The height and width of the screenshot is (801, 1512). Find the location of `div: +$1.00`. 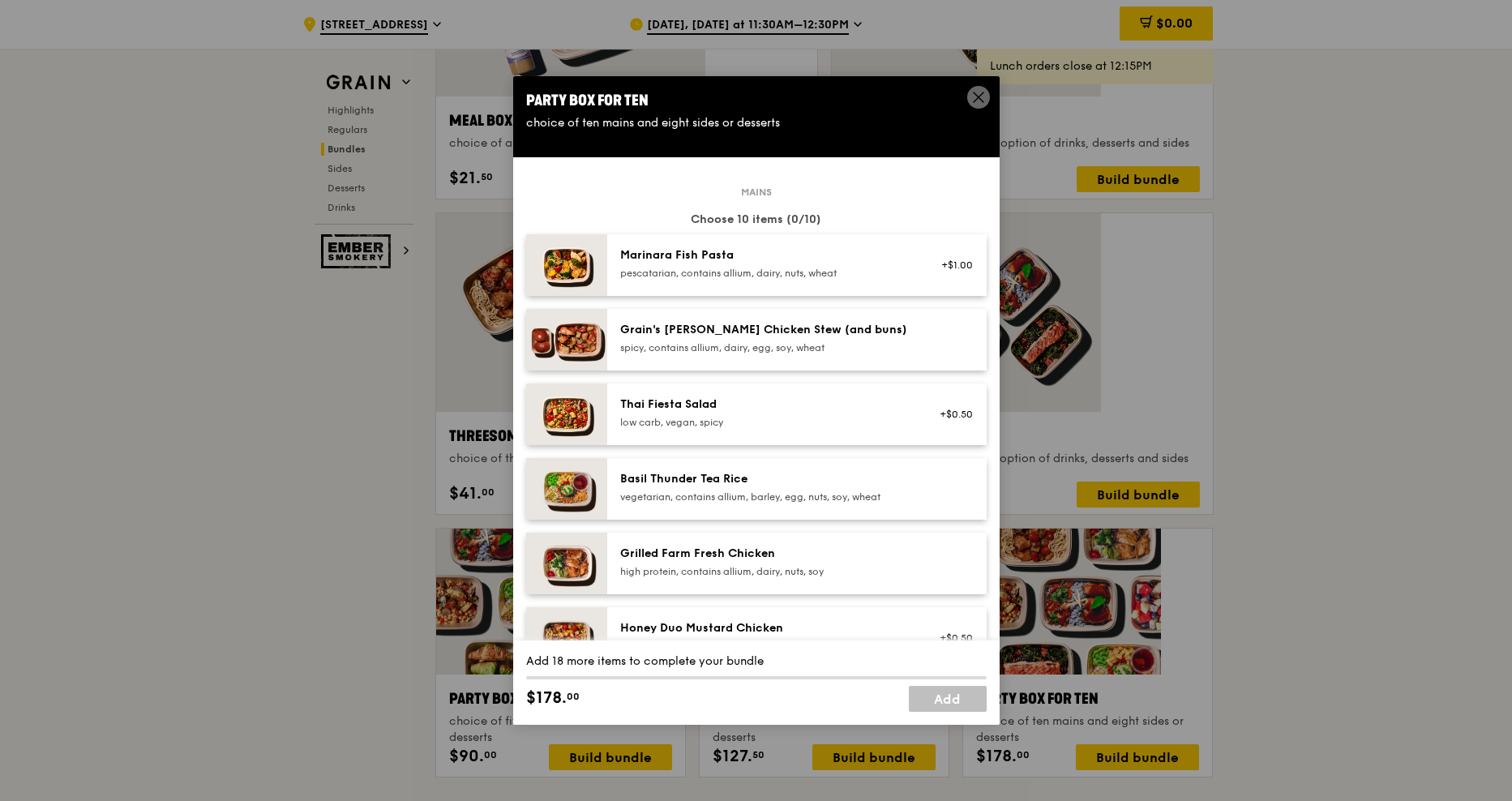

div: +$1.00 is located at coordinates (952, 265).